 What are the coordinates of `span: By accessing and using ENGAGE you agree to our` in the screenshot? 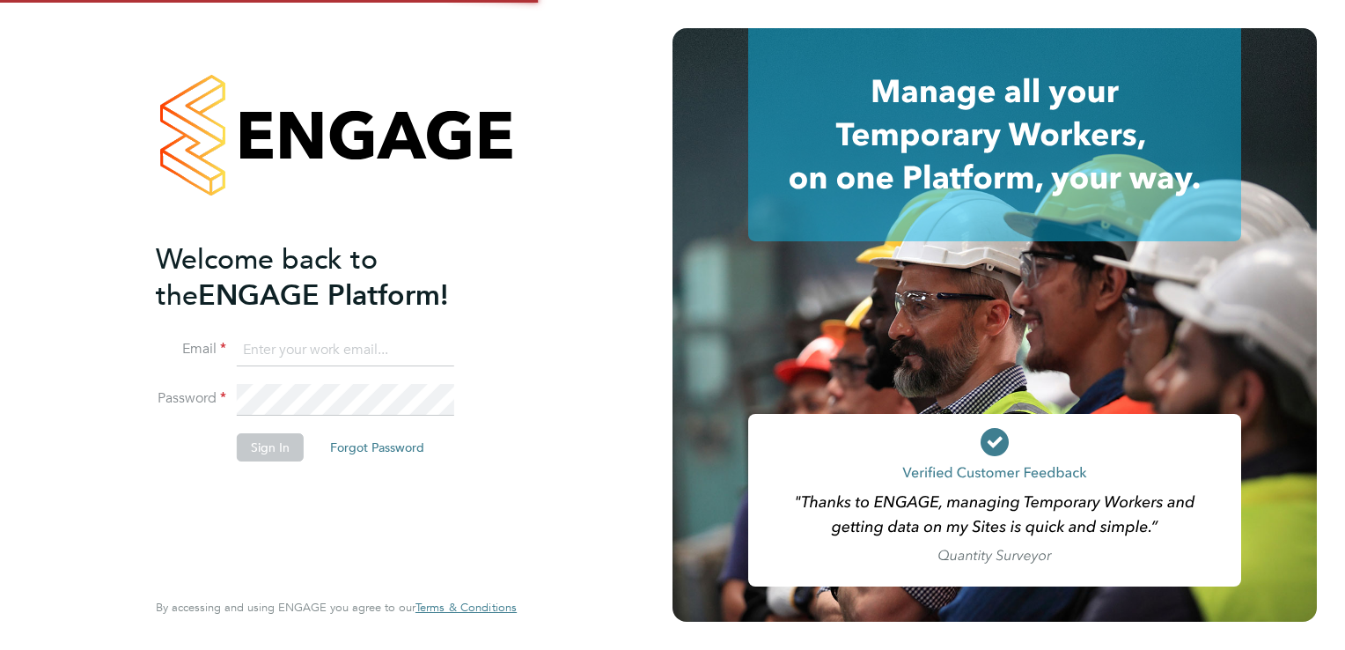 It's located at (336, 607).